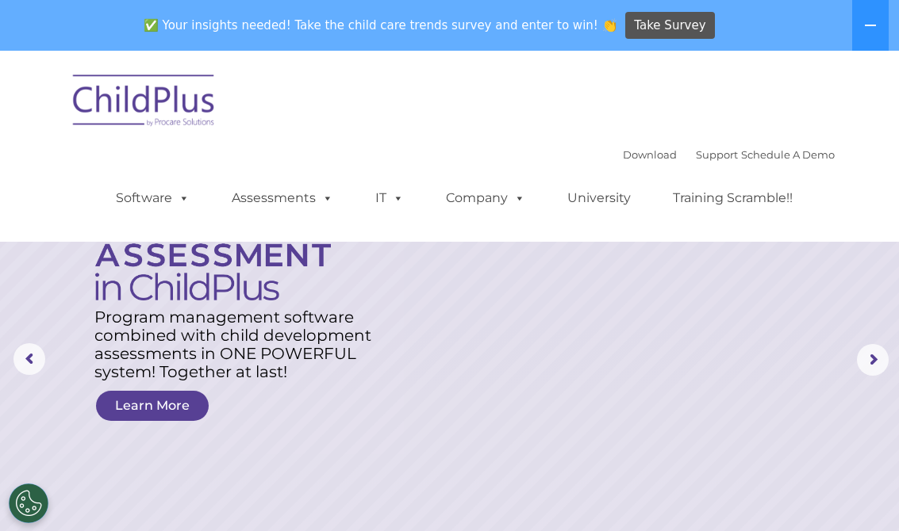 The height and width of the screenshot is (531, 899). What do you see at coordinates (669, 25) in the screenshot?
I see `a: Take Survey` at bounding box center [669, 25].